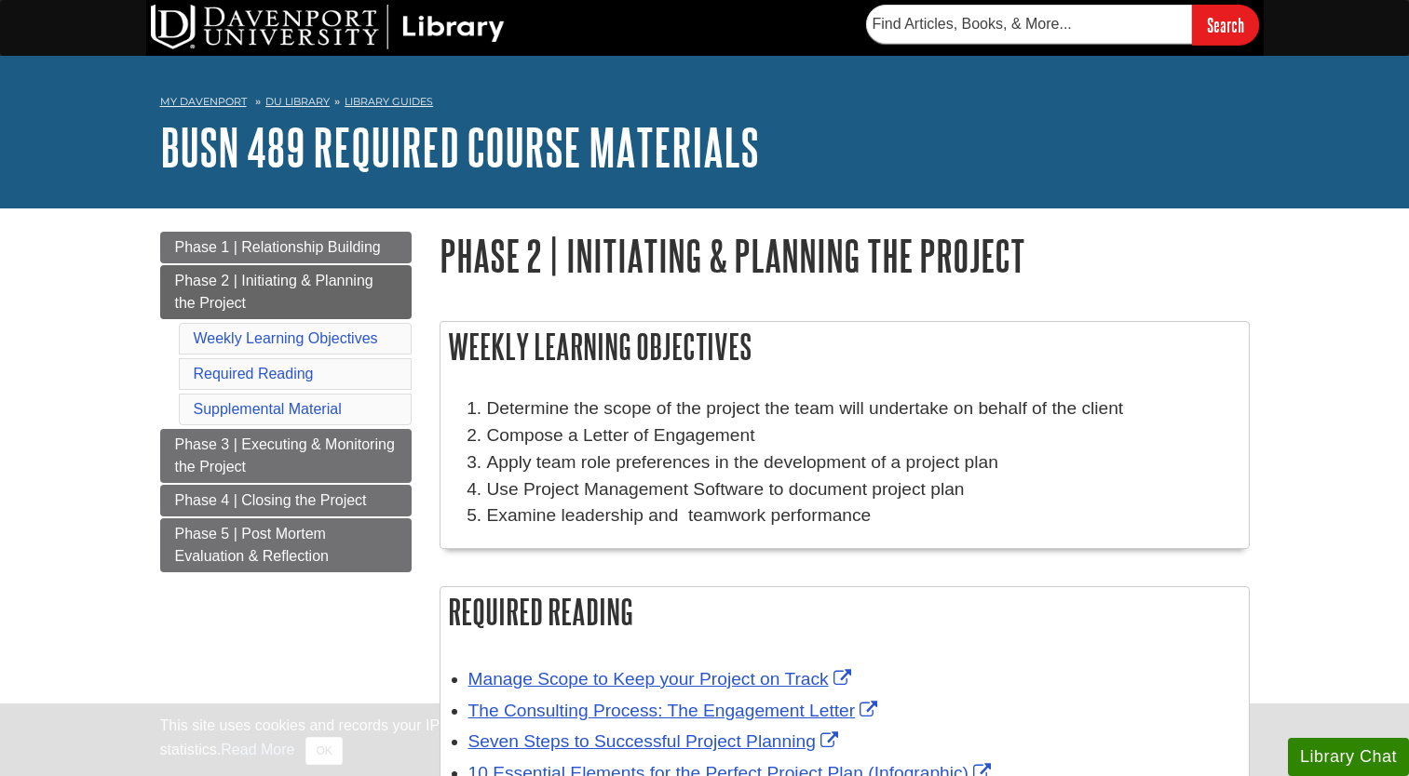 This screenshot has width=1409, height=776. I want to click on div: Guide Page Menu, so click(286, 402).